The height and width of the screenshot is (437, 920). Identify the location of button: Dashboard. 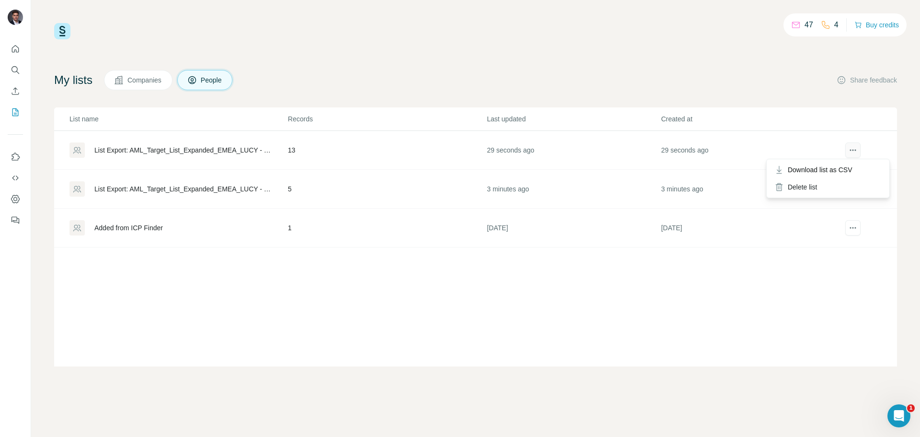
(15, 199).